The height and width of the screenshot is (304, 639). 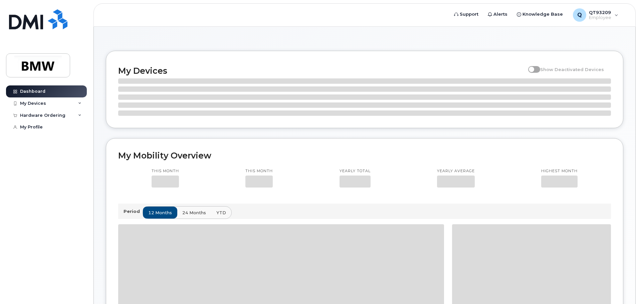 What do you see at coordinates (194, 213) in the screenshot?
I see `span: 24 months` at bounding box center [194, 213].